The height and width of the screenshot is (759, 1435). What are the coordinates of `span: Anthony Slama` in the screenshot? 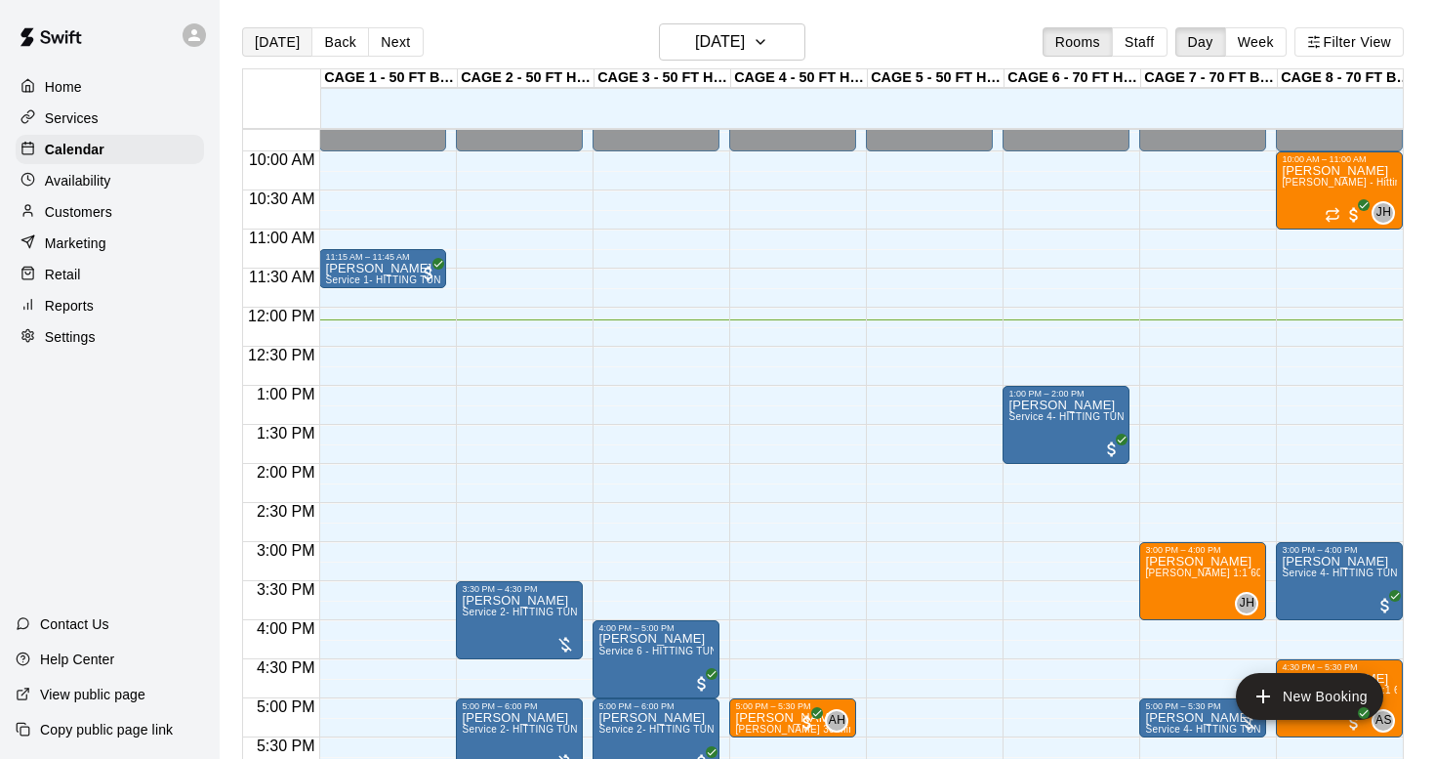 It's located at (1388, 721).